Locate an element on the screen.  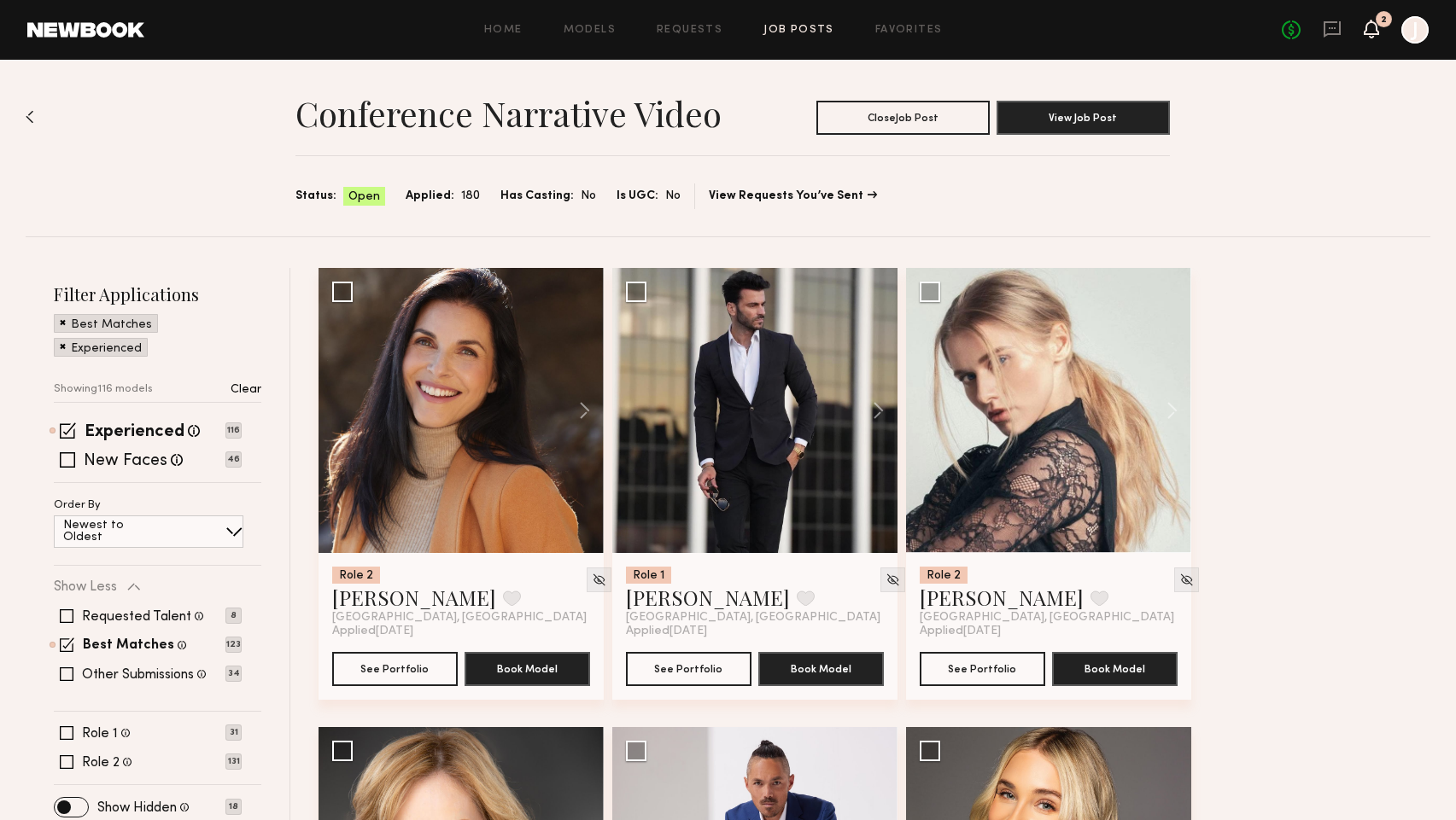
p: Show Less is located at coordinates (85, 587).